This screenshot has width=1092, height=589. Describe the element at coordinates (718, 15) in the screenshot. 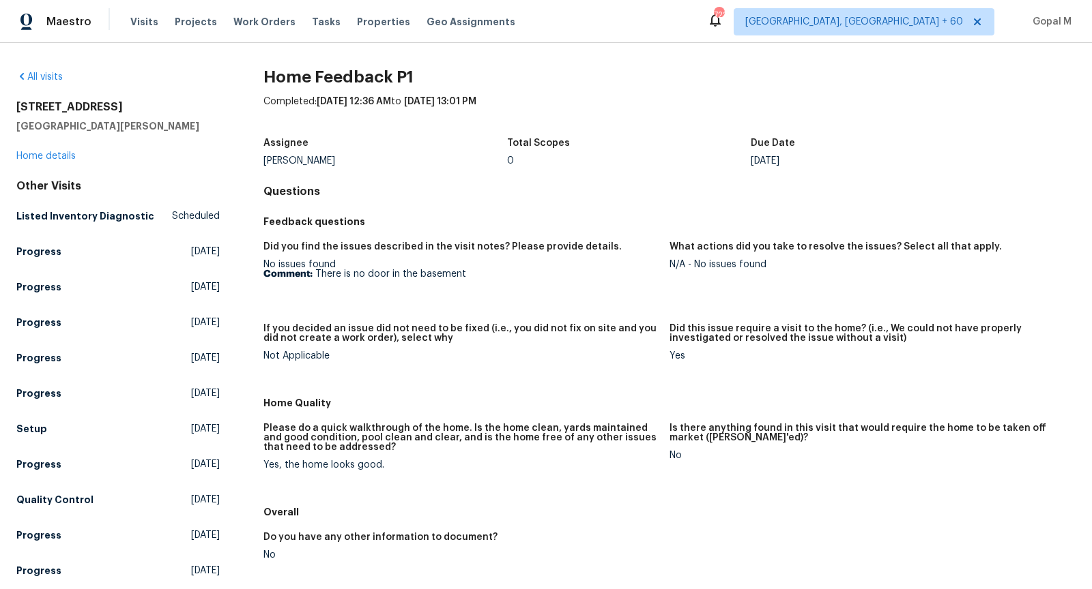

I see `div: 722` at that location.